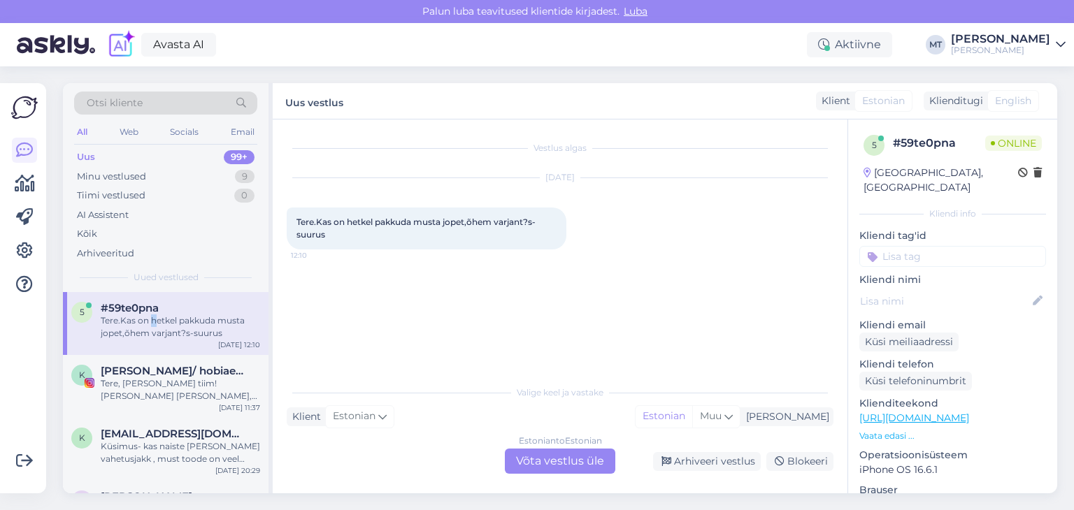  What do you see at coordinates (710, 416) in the screenshot?
I see `span: Muu` at bounding box center [710, 416].